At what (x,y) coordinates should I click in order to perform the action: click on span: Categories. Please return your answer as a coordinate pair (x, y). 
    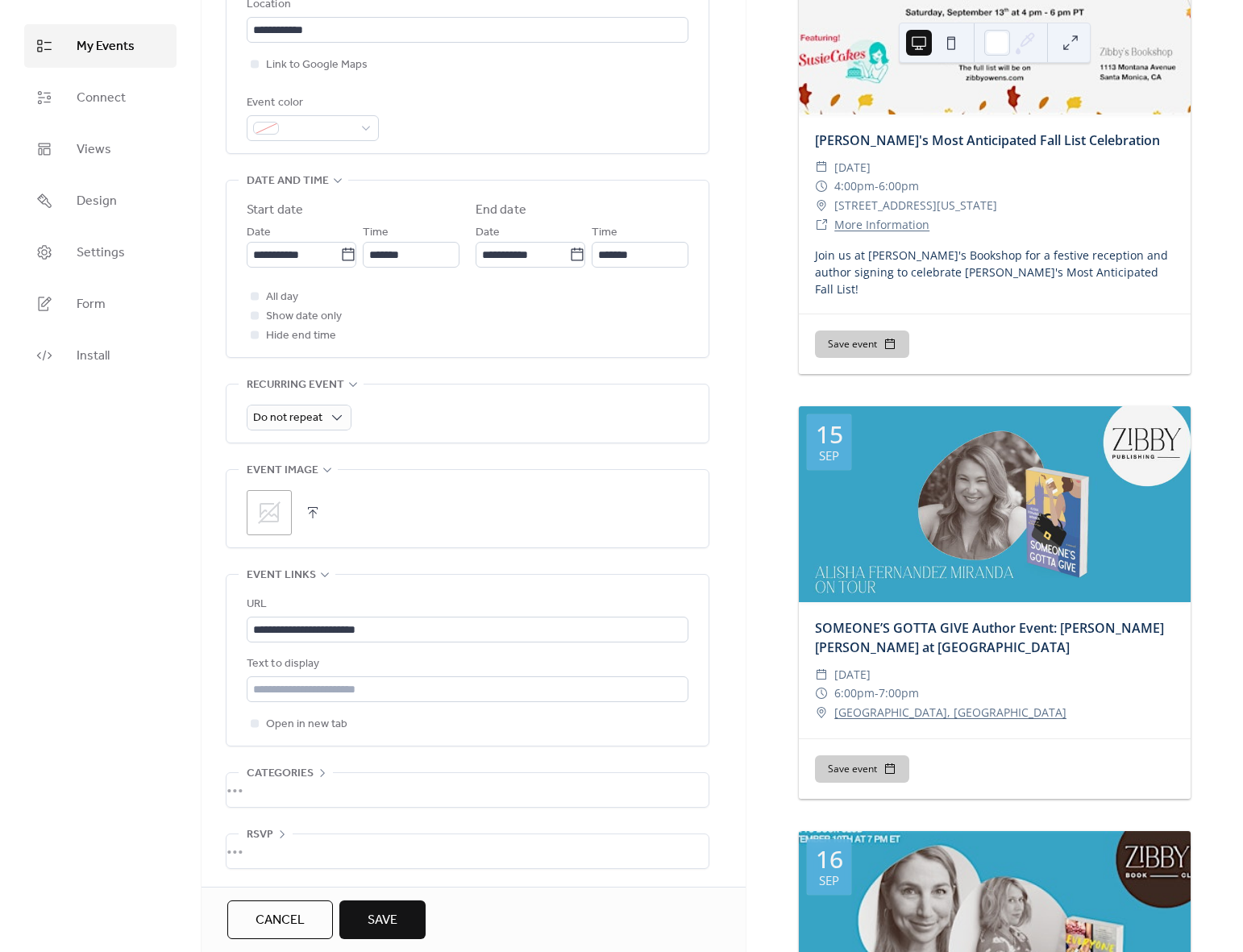
    Looking at the image, I should click on (280, 774).